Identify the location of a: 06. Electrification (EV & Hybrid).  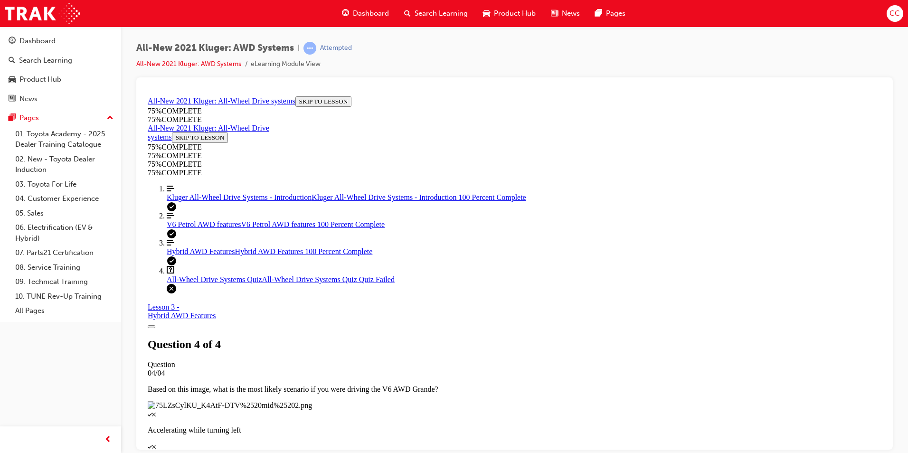
(64, 233).